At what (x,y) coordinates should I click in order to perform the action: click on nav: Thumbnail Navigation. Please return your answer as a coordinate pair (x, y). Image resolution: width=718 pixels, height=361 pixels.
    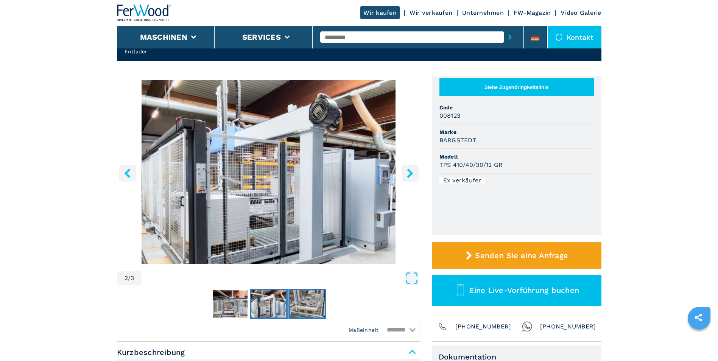
    Looking at the image, I should click on (269, 304).